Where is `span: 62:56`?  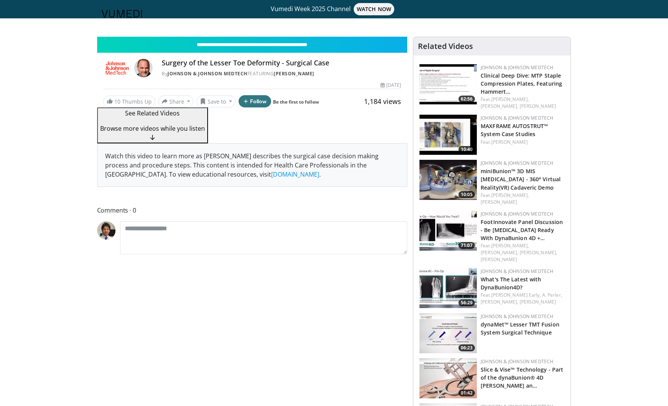
span: 62:56 is located at coordinates (467, 99).